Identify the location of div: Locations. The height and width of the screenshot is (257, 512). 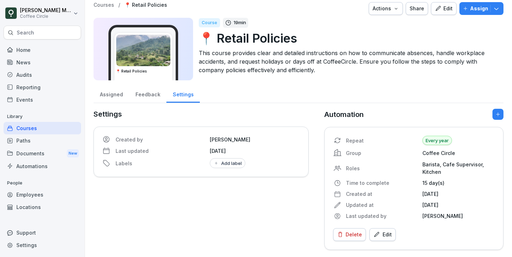
(42, 207).